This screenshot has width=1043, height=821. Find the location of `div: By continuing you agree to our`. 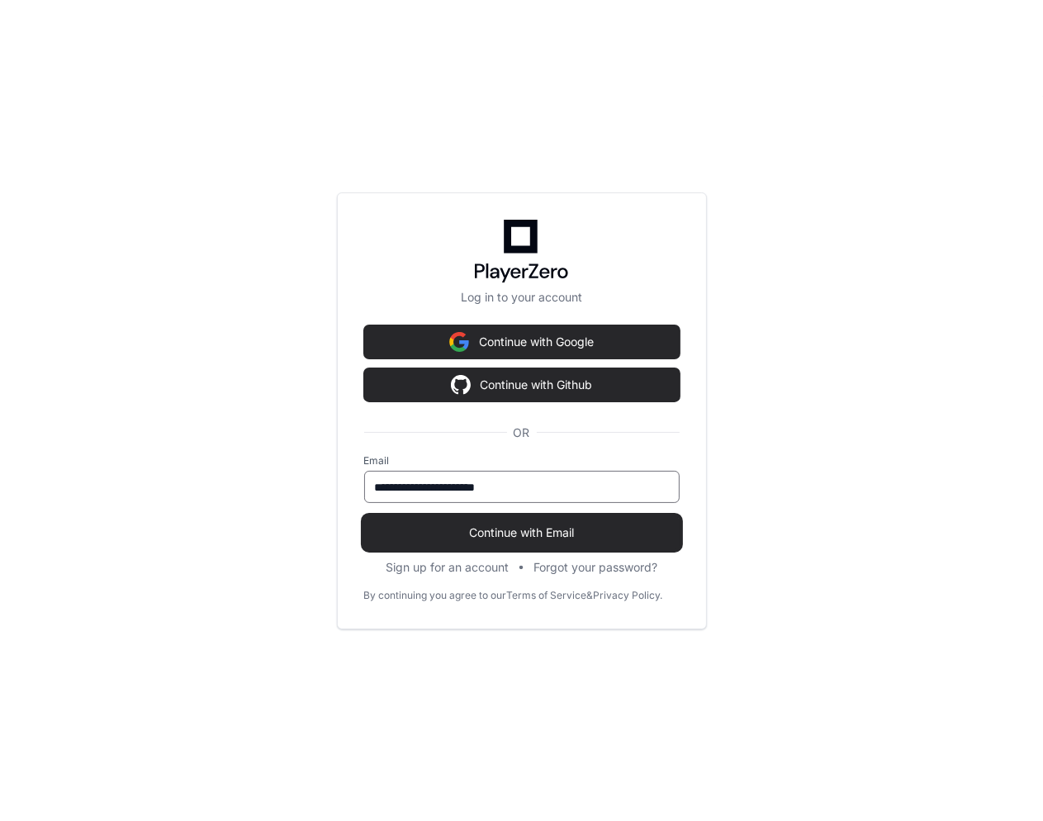

div: By continuing you agree to our is located at coordinates (435, 595).